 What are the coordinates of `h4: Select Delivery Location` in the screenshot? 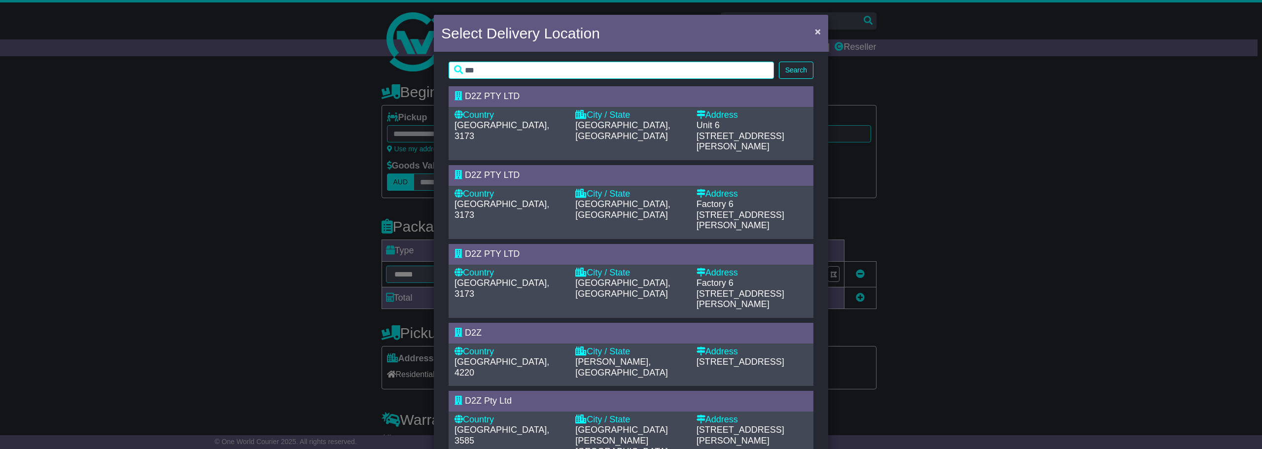 It's located at (520, 33).